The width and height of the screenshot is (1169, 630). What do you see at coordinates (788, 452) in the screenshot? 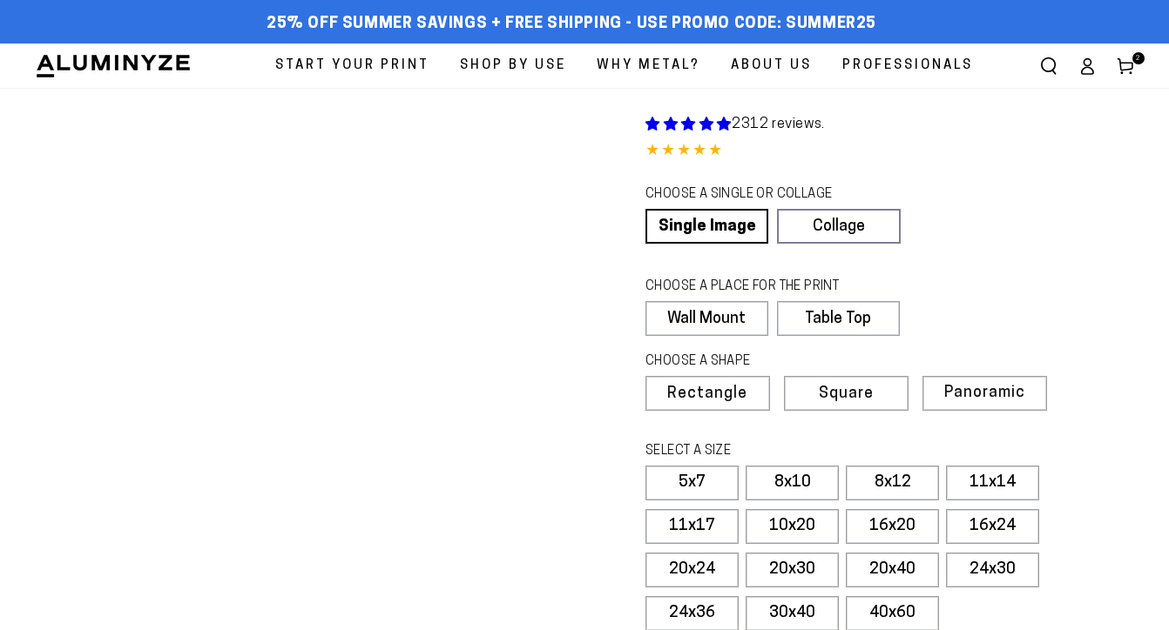
I see `legend: SELECT A SIZE` at bounding box center [788, 452].